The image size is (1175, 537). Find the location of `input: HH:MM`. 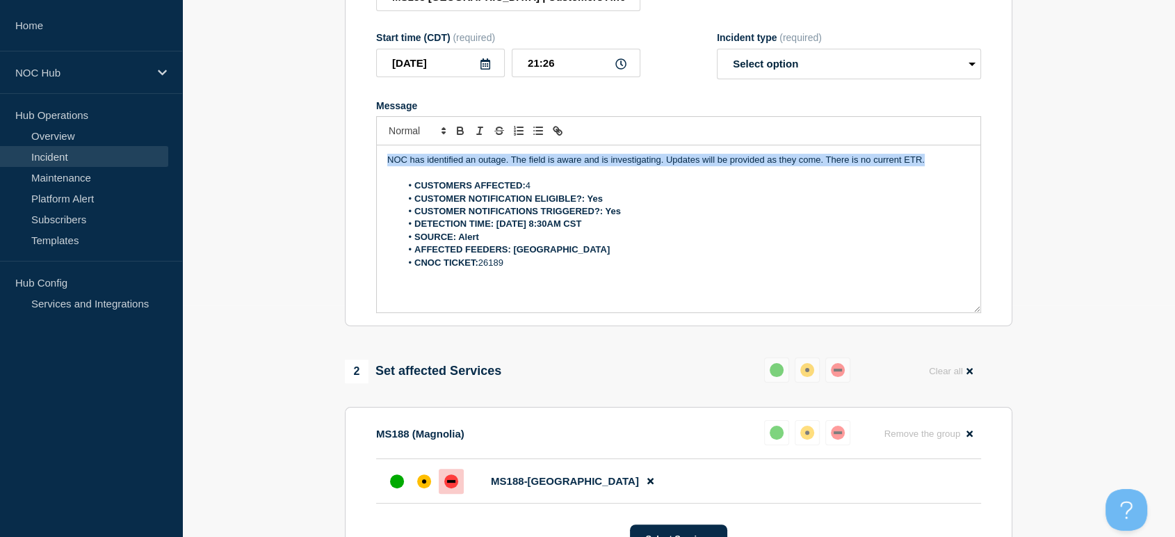

input: HH:MM is located at coordinates (575, 63).